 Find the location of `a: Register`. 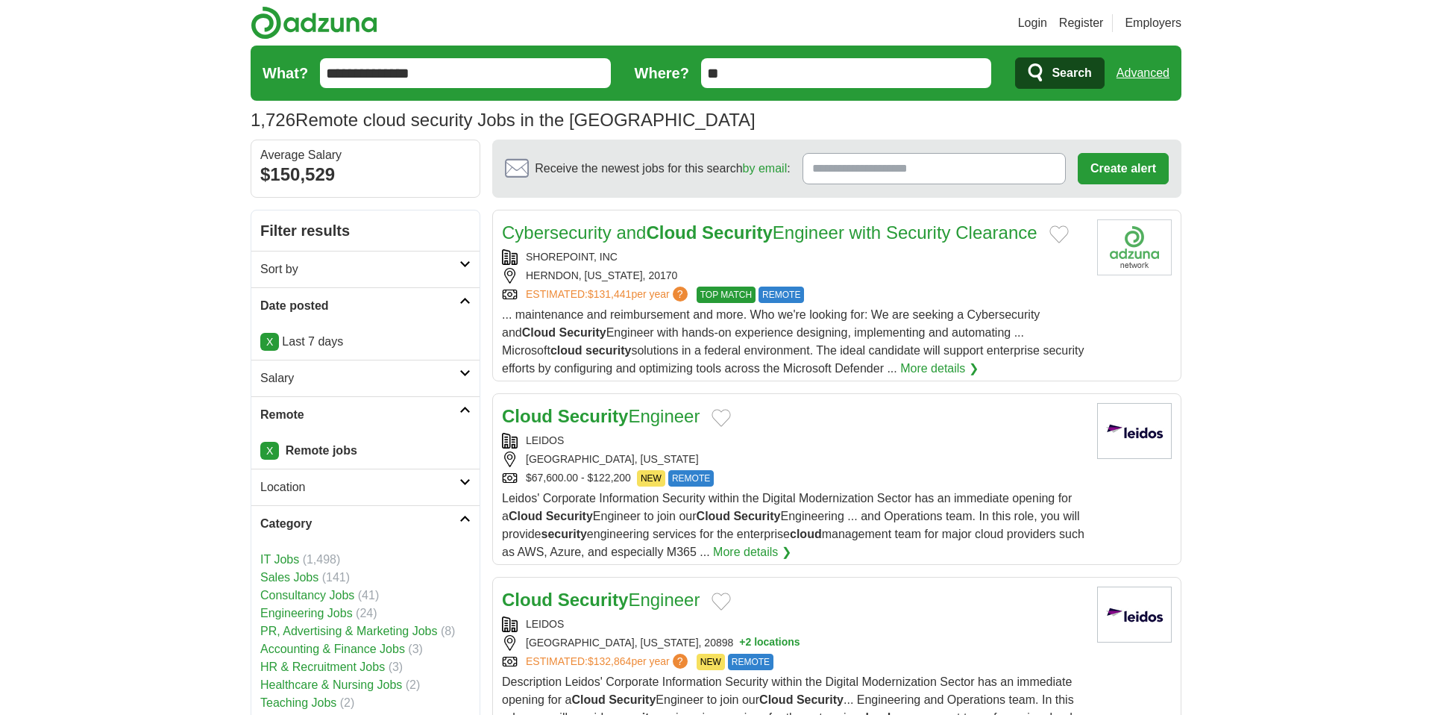

a: Register is located at coordinates (1082, 23).